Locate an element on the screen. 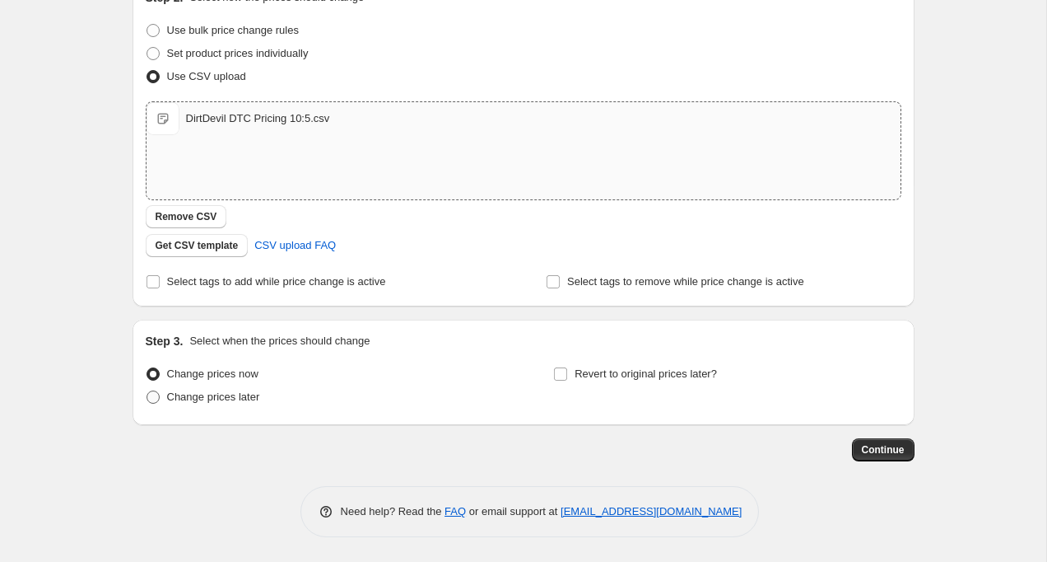 Image resolution: width=1047 pixels, height=562 pixels. h2: Step 3. is located at coordinates (165, 341).